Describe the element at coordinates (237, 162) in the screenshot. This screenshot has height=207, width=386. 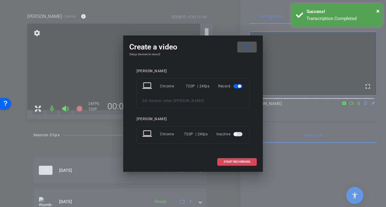
I see `span: START RECORDING` at that location.